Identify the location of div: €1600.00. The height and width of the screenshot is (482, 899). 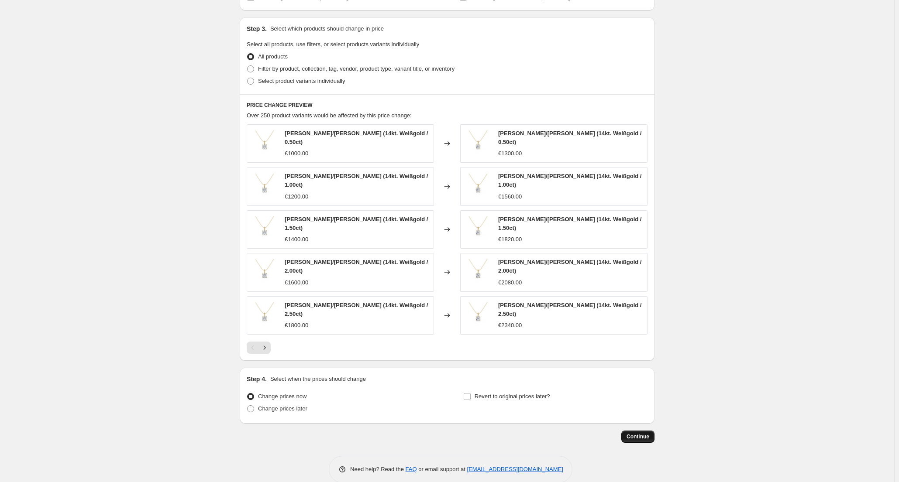
(296, 283).